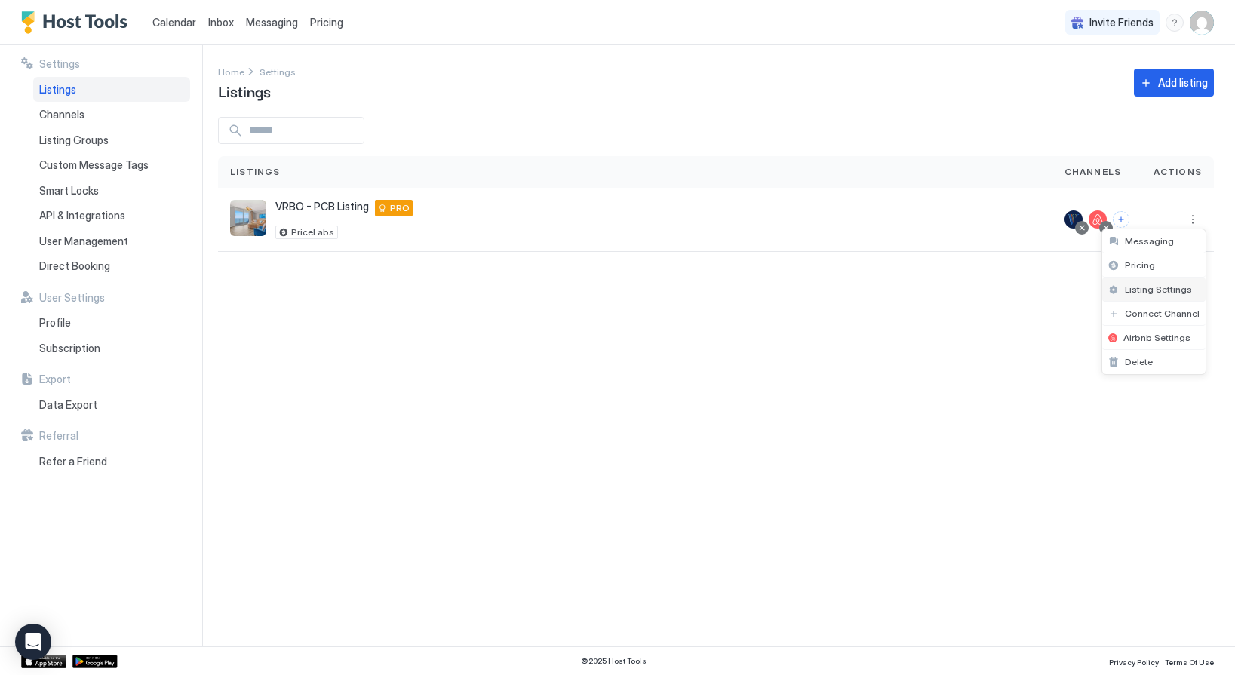  Describe the element at coordinates (1162, 313) in the screenshot. I see `span: Connect Channel` at that location.